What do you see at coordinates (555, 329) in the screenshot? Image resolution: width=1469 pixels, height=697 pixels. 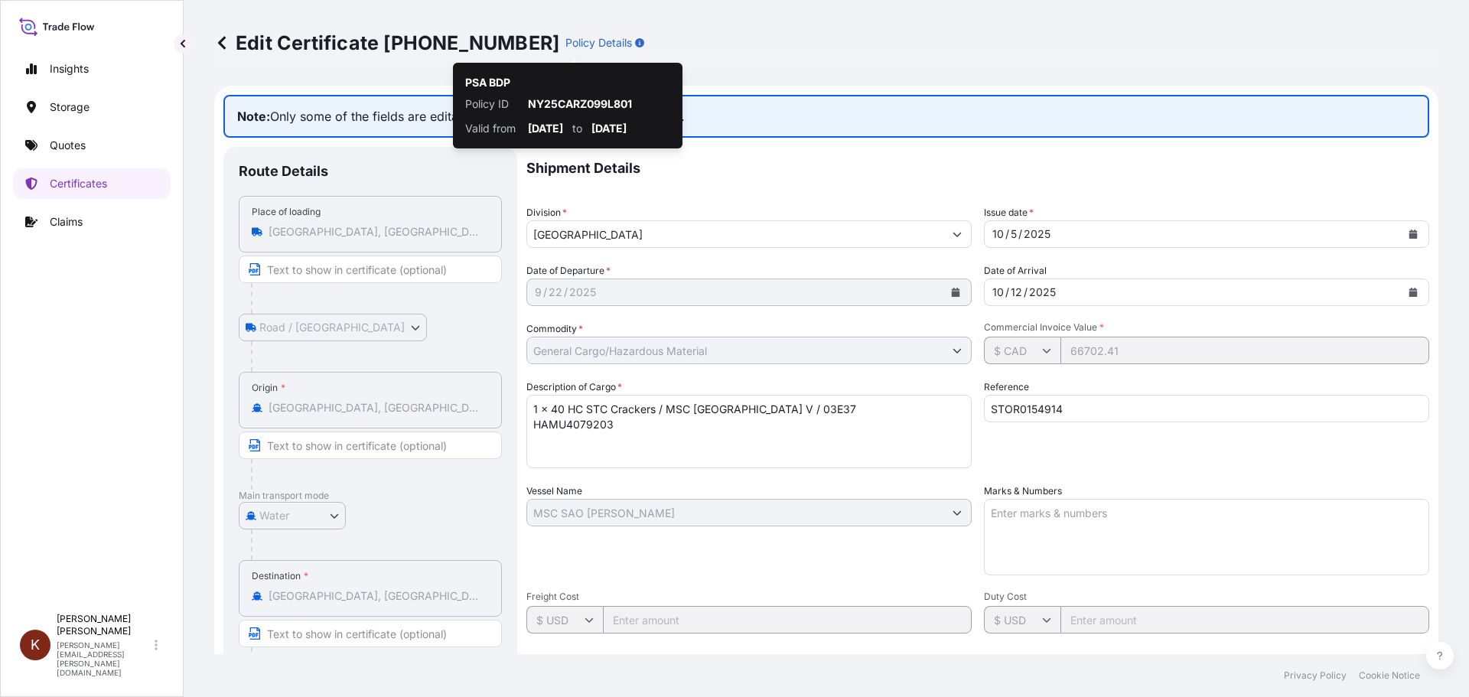 I see `label: Commodity` at bounding box center [555, 329].